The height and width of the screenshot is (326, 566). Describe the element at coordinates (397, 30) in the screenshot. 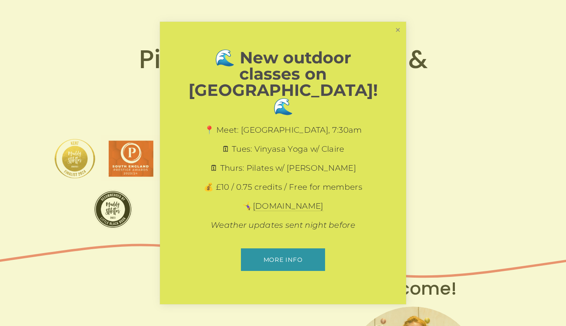

I see `a: Close` at that location.